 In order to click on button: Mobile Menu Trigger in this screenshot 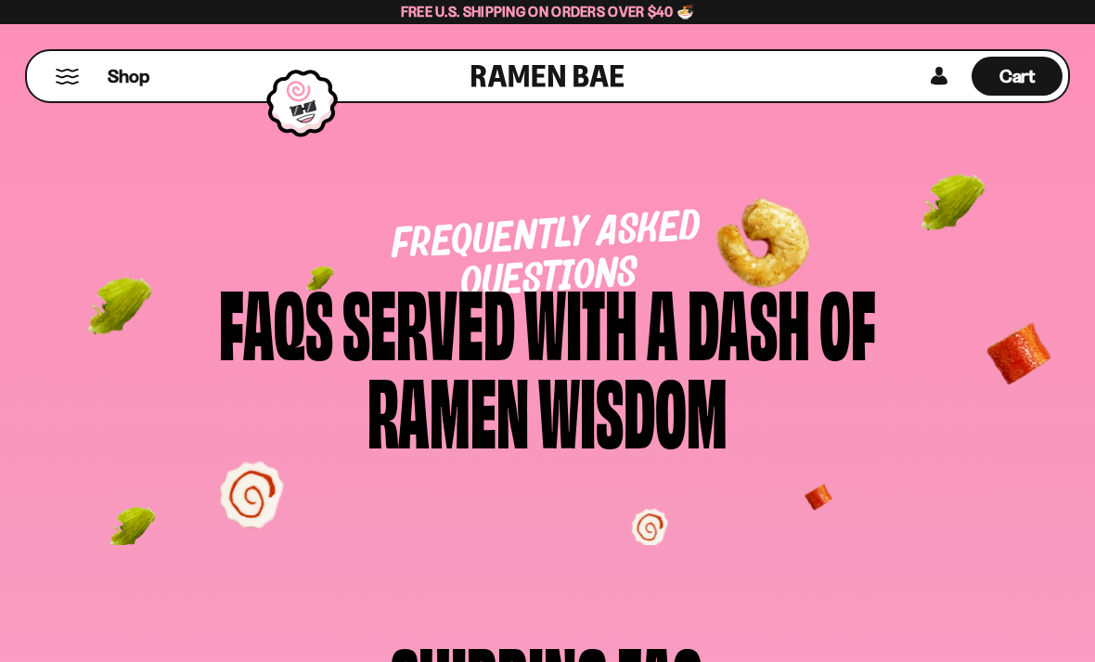, I will do `click(67, 76)`.